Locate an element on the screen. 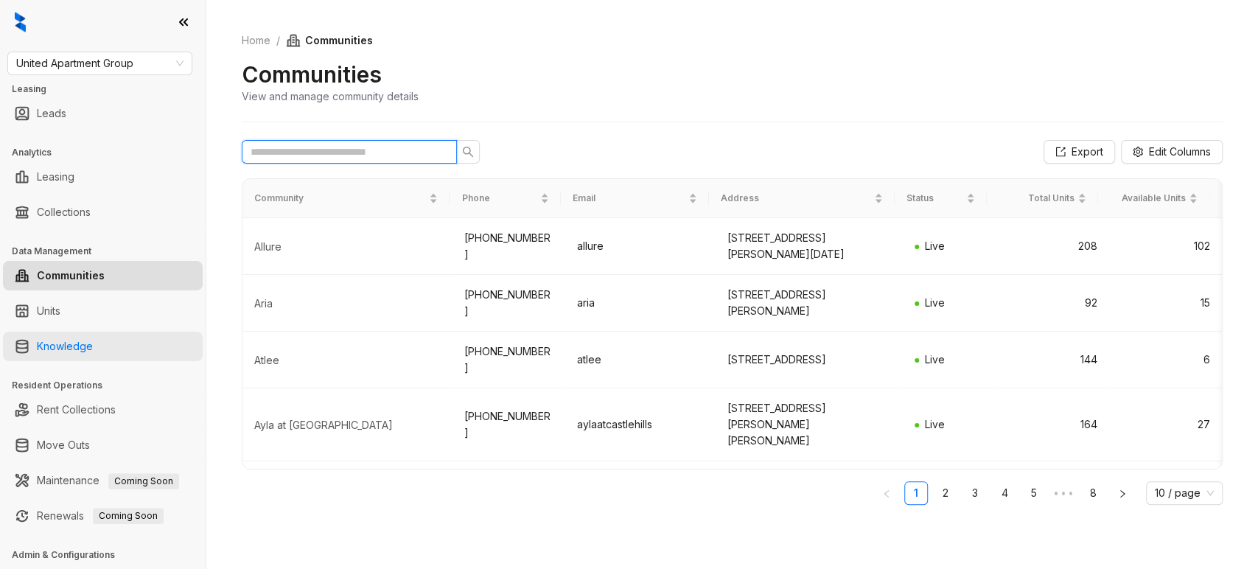 This screenshot has width=1258, height=569. li: 2 is located at coordinates (946, 493).